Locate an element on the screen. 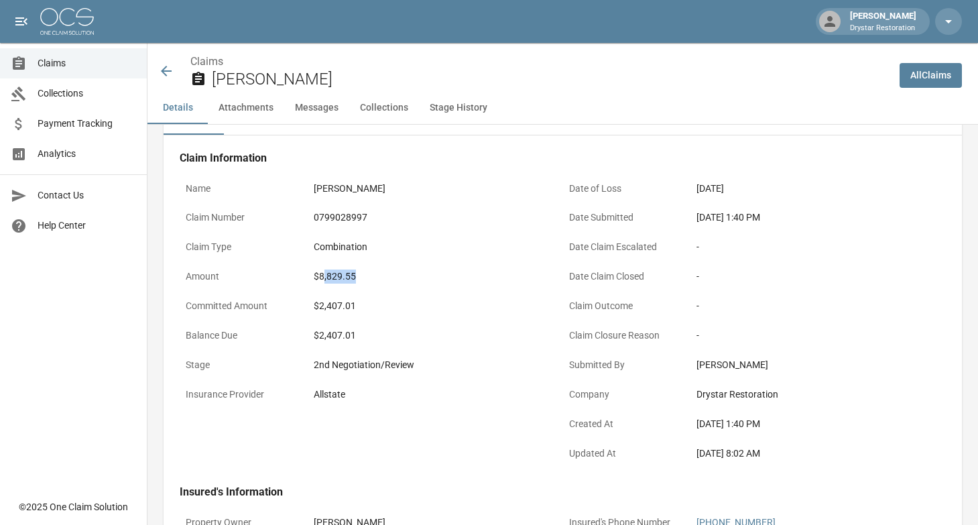  div: Allstate is located at coordinates (435, 394).